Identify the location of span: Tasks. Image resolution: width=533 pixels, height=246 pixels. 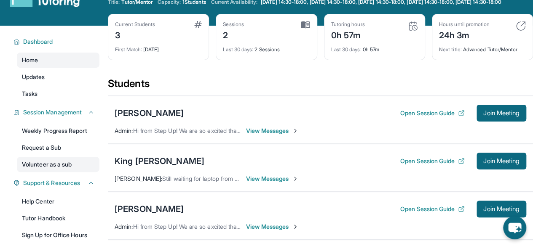
(29, 94).